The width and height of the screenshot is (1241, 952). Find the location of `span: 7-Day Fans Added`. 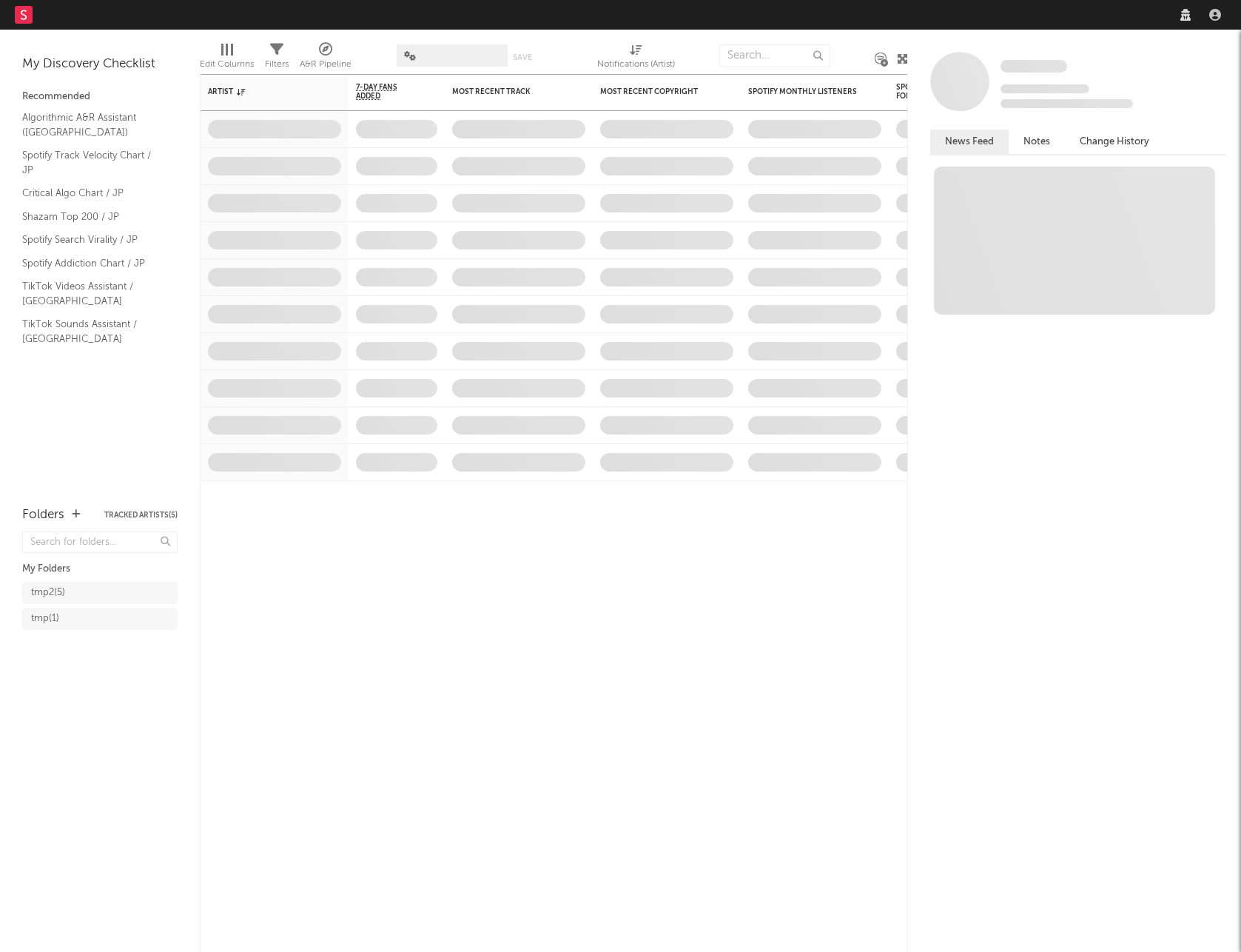

span: 7-Day Fans Added is located at coordinates (385, 92).